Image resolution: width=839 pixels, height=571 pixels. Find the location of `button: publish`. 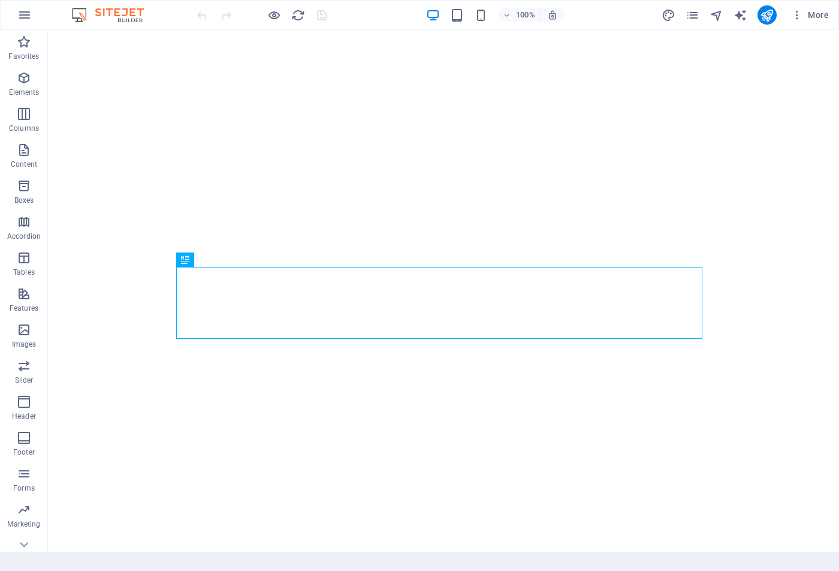

button: publish is located at coordinates (767, 15).